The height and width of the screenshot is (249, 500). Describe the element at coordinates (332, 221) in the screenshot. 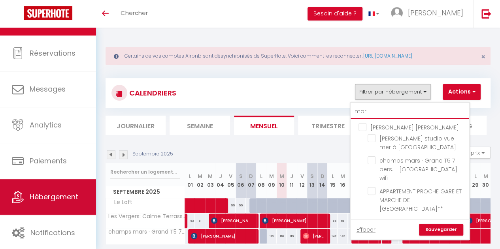

I see `div: 65` at that location.